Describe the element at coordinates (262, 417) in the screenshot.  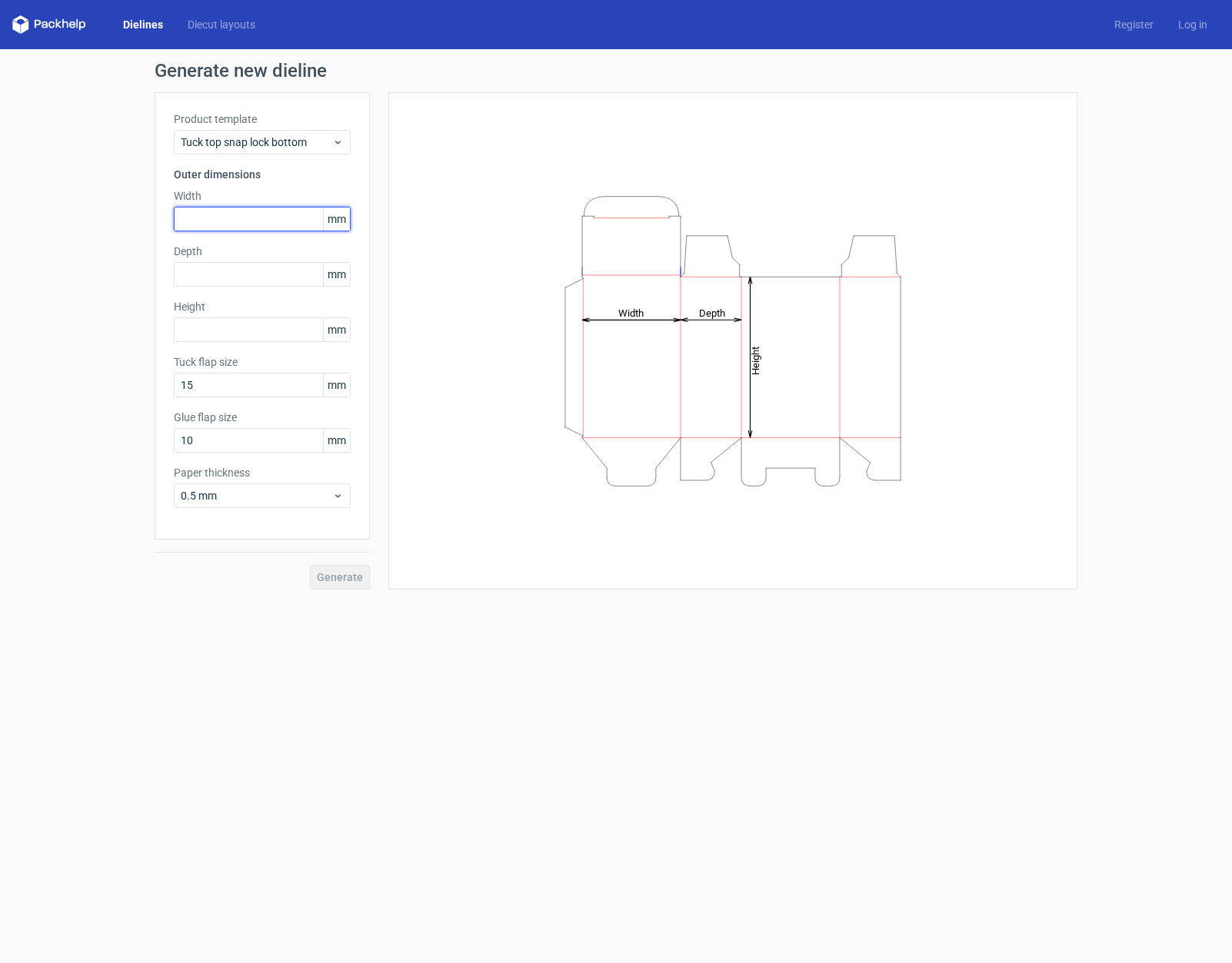
I see `label: Glue flap size` at that location.